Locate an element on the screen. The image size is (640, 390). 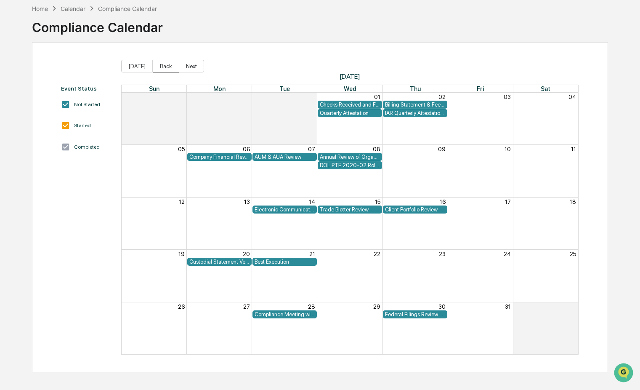
button: 21 is located at coordinates (312, 254).